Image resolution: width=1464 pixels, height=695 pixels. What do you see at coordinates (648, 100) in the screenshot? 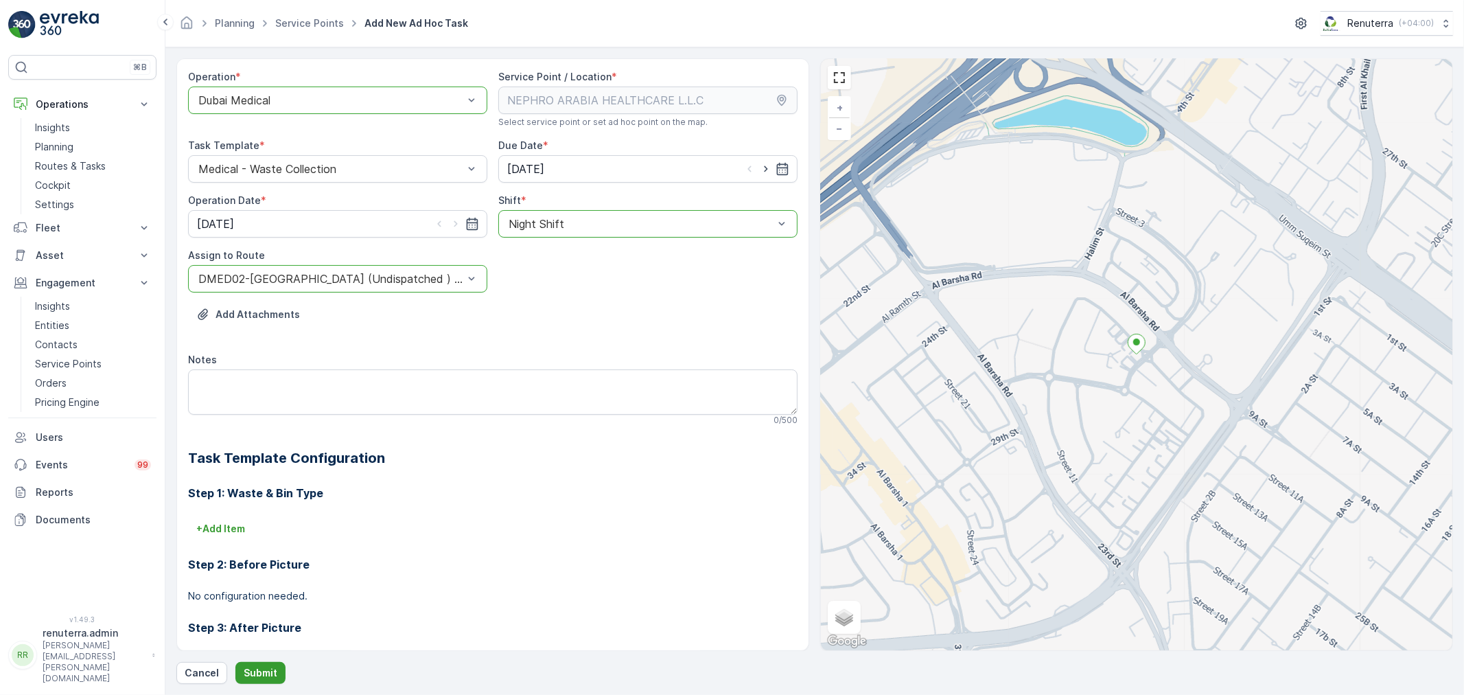
I see `input: NEPHRO ARABIA HEALTHCARE L.L.C` at bounding box center [648, 100].